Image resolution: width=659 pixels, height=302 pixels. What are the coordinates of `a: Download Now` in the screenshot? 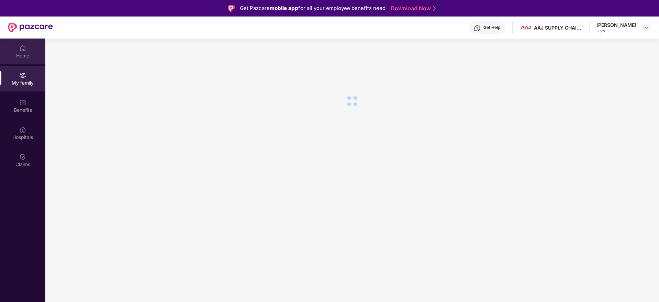 It's located at (412, 8).